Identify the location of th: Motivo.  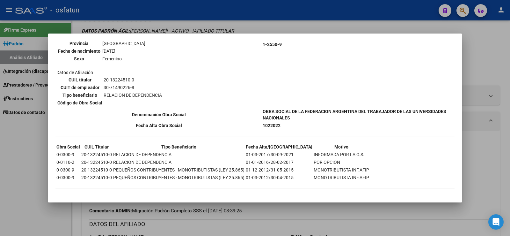
(342, 147).